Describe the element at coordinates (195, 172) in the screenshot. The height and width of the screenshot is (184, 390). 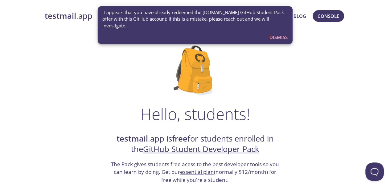
I see `h3: The Pack gives students free acess to the best developer tools so you can learn by doing. Get our...` at that location.